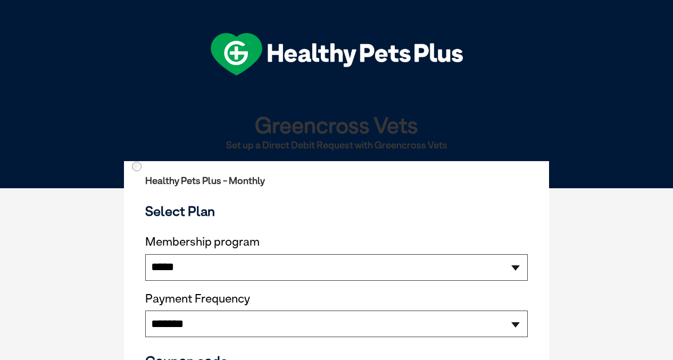  I want to click on label: Payment Frequency, so click(197, 299).